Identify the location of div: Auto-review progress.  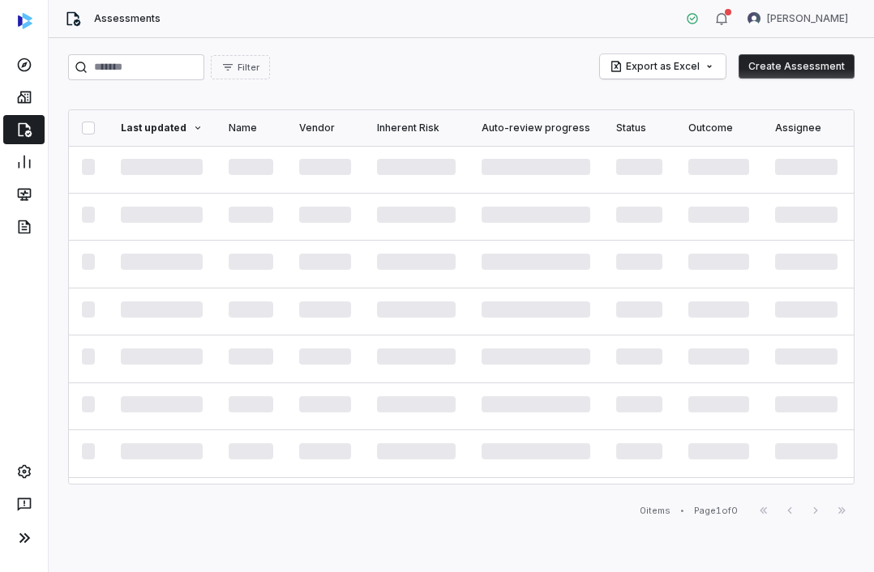
(536, 128).